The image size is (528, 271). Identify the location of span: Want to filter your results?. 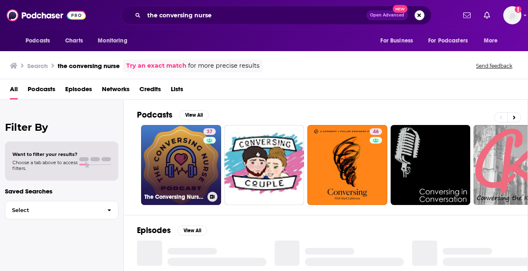
(45, 154).